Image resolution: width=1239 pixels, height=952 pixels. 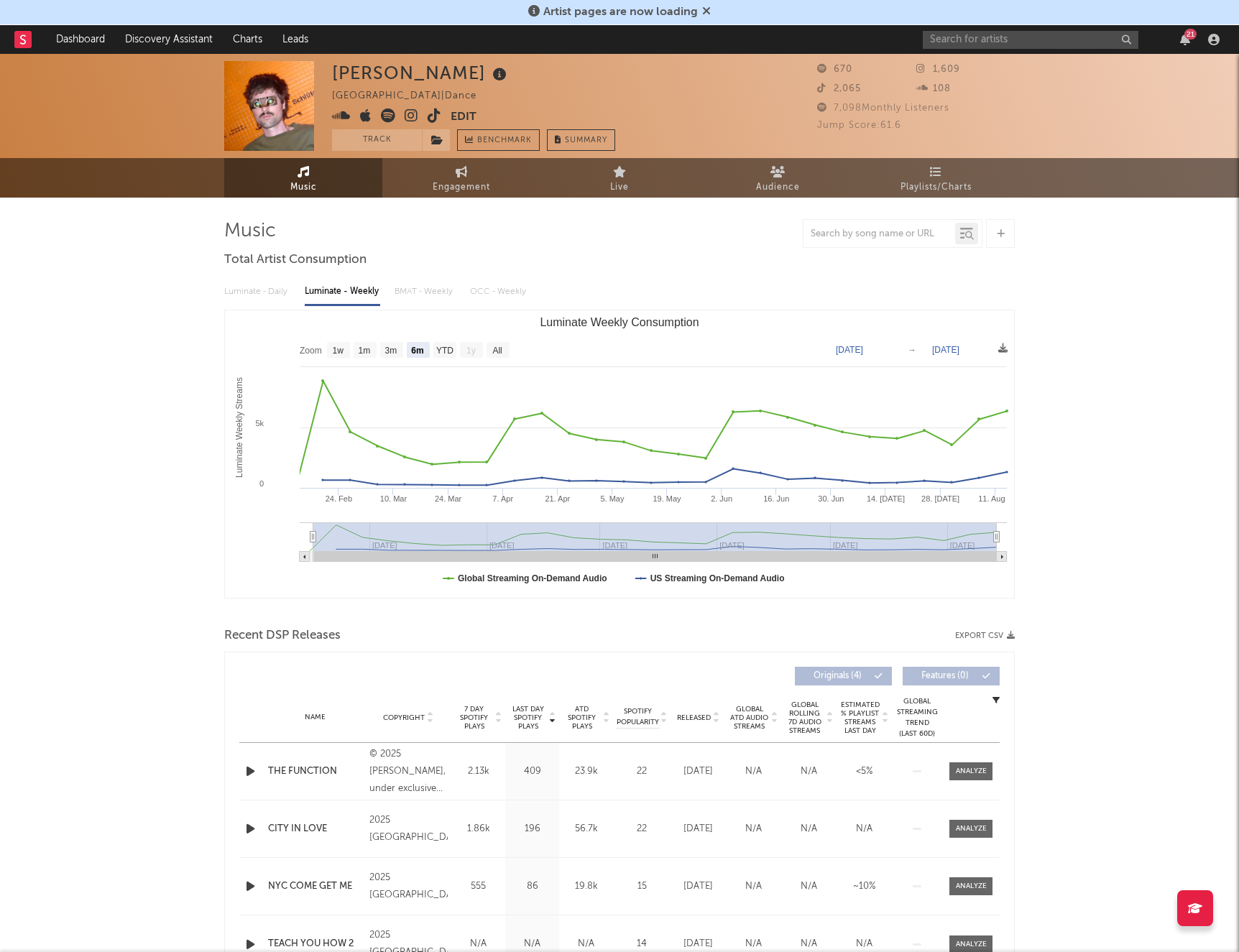 I want to click on span: Recent DSP Releases, so click(x=282, y=636).